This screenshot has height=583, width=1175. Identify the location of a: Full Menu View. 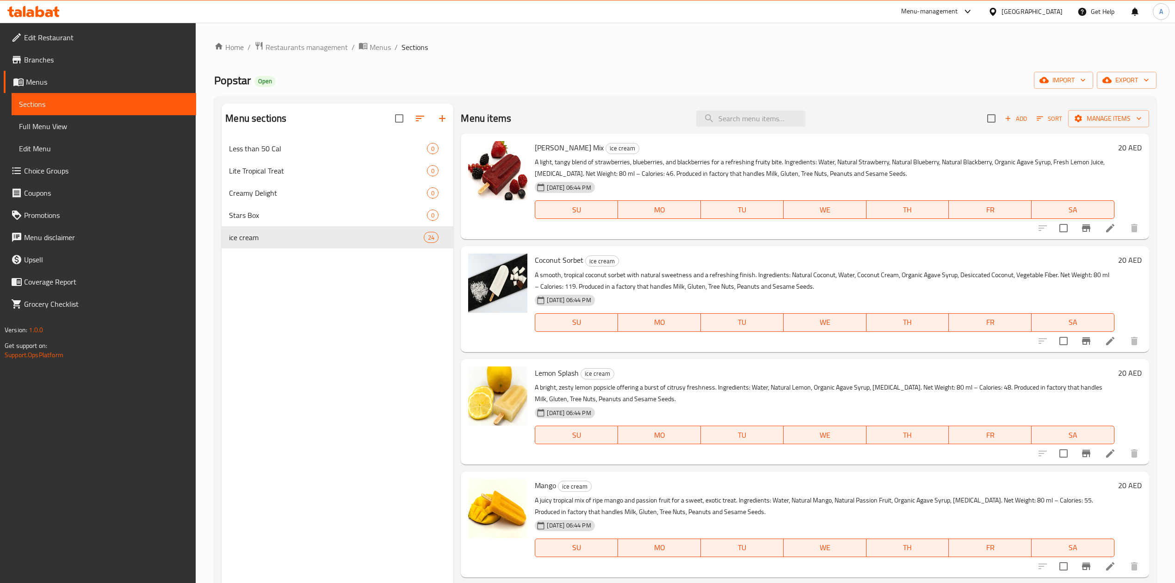
(104, 126).